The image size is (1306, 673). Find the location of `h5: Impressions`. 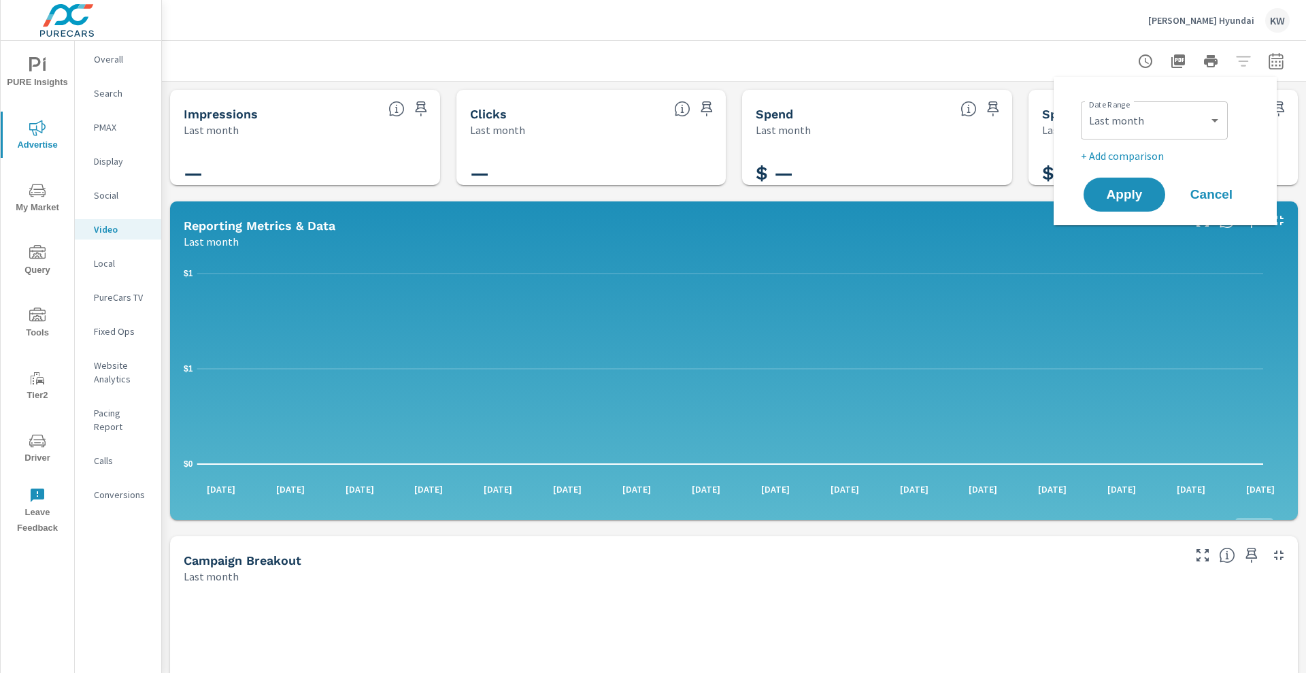

h5: Impressions is located at coordinates (220, 114).